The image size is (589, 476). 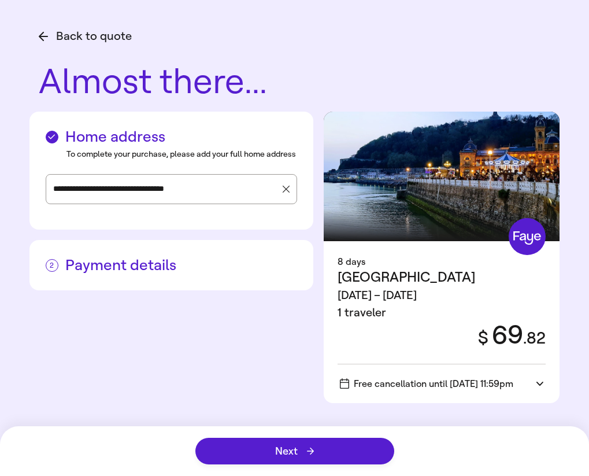 I want to click on span: Next, so click(x=294, y=451).